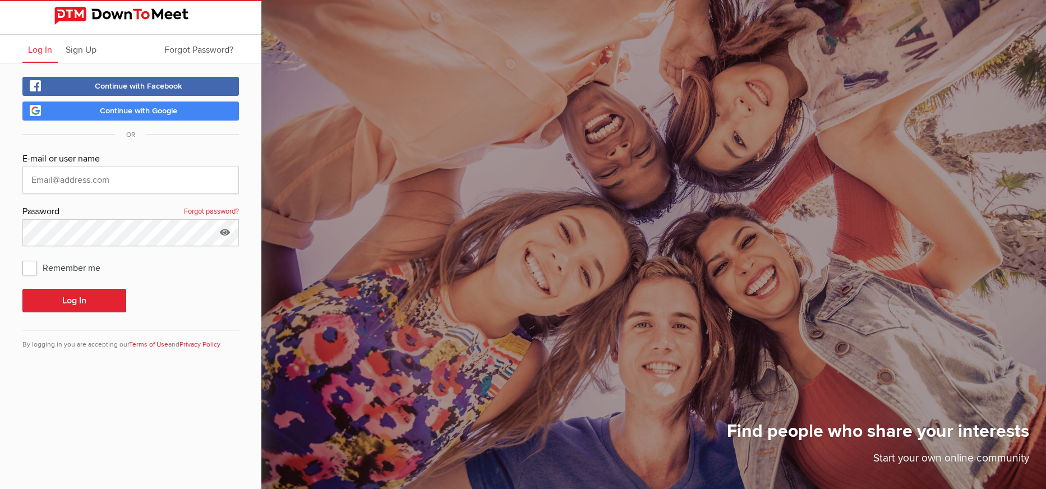  Describe the element at coordinates (200, 344) in the screenshot. I see `a: Privacy Policy` at that location.